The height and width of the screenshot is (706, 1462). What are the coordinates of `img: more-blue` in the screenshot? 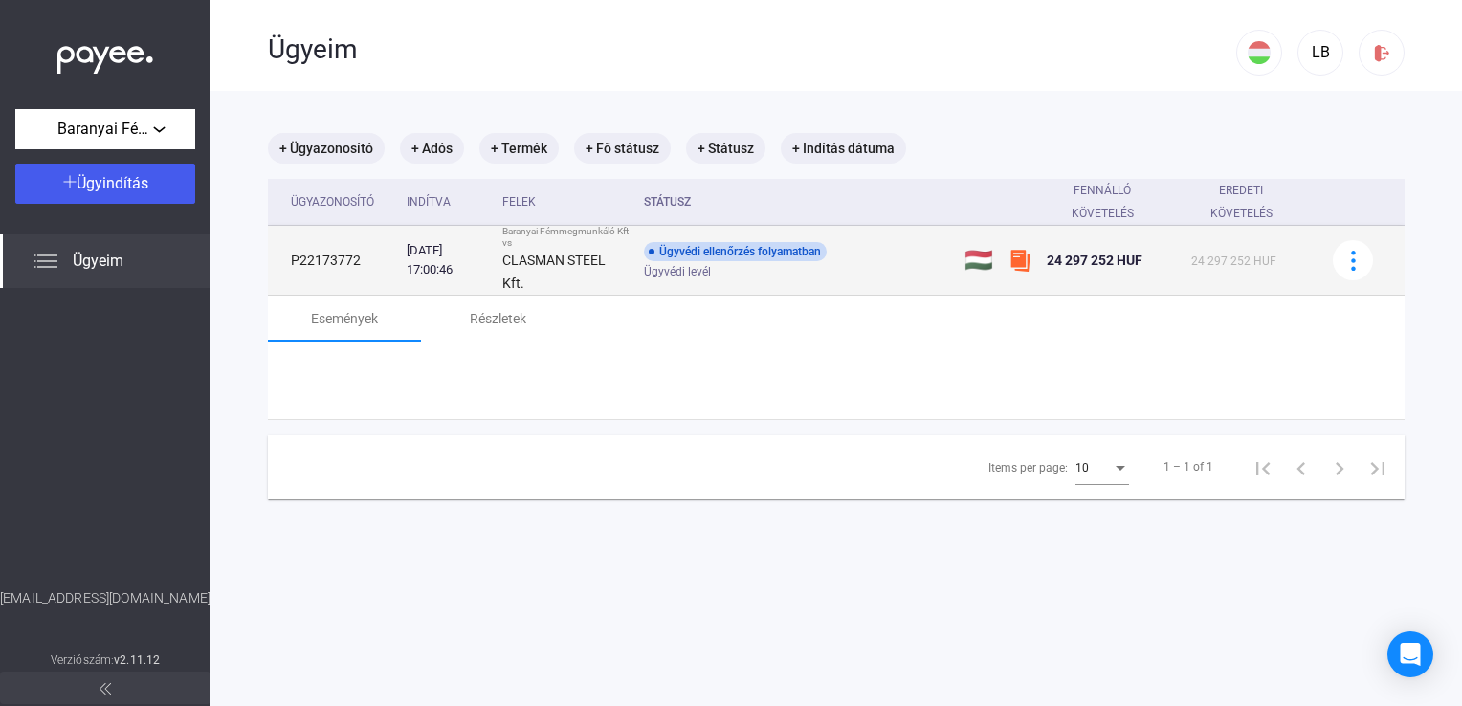 It's located at (1353, 260).